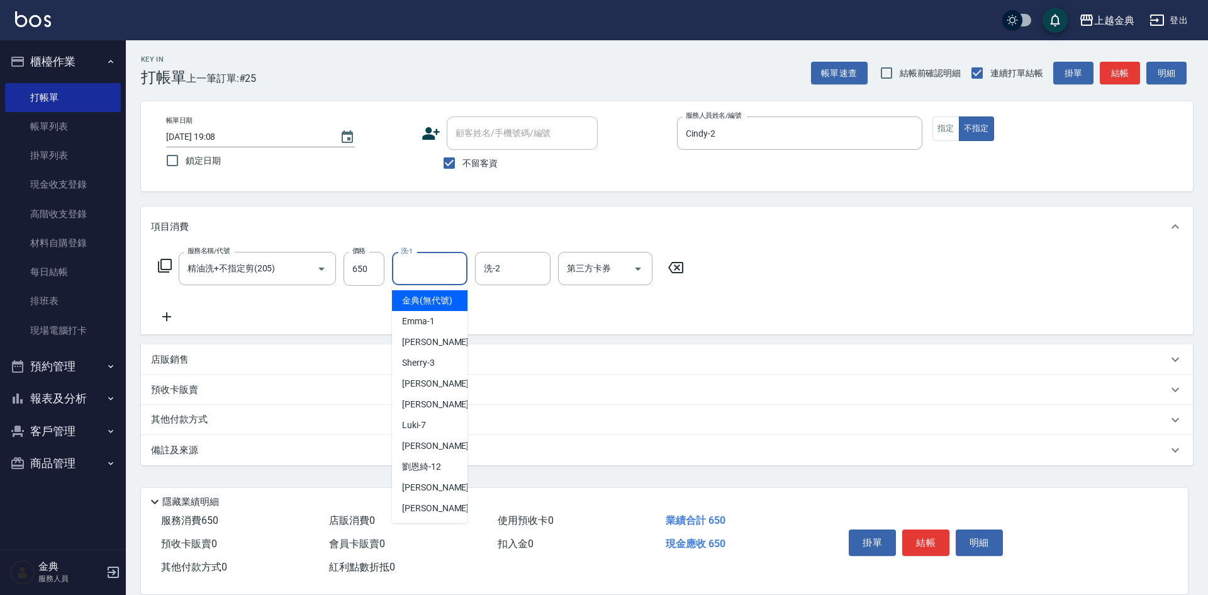  What do you see at coordinates (63, 272) in the screenshot?
I see `a: 每日結帳` at bounding box center [63, 272].